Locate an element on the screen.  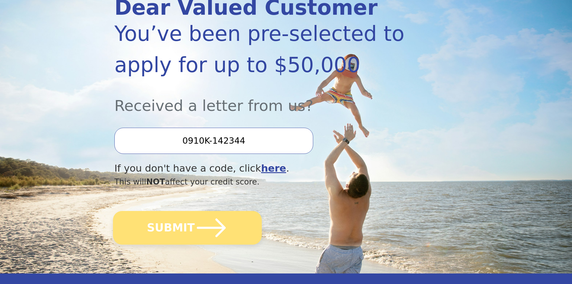
span: NOT is located at coordinates (155, 181).